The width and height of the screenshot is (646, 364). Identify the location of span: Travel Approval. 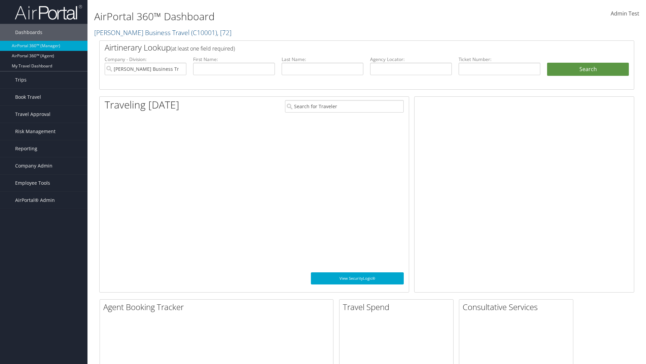
(33, 114).